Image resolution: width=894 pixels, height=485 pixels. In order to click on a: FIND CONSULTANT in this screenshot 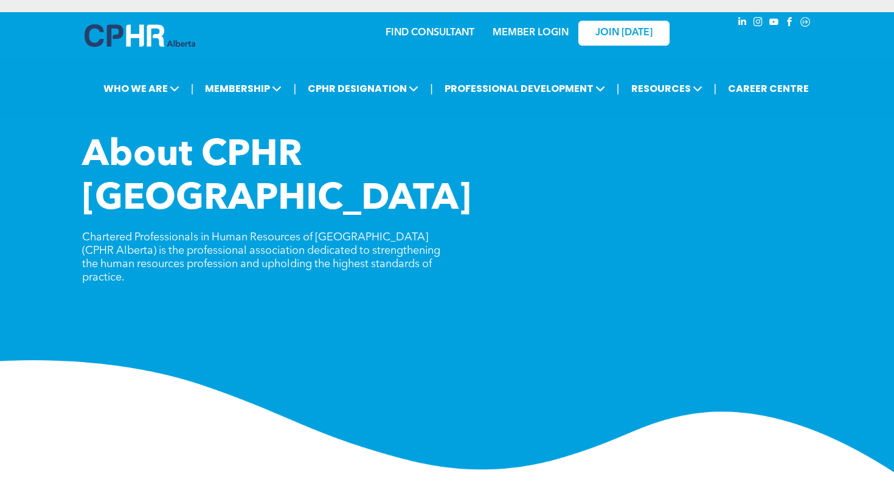, I will do `click(430, 33)`.